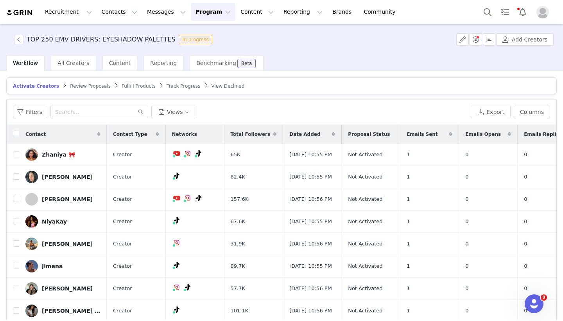  I want to click on img: grin logo, so click(20, 13).